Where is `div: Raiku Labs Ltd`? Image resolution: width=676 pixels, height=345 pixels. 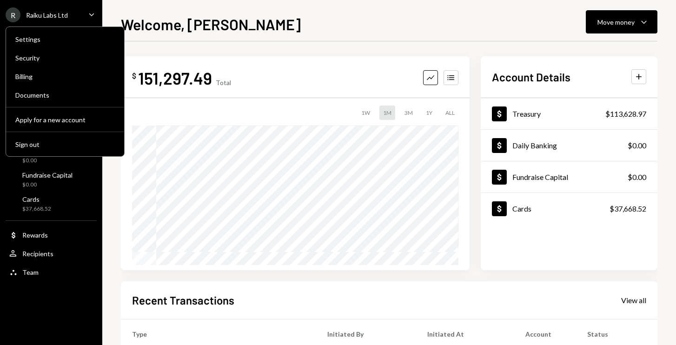
div: Raiku Labs Ltd is located at coordinates (47, 15).